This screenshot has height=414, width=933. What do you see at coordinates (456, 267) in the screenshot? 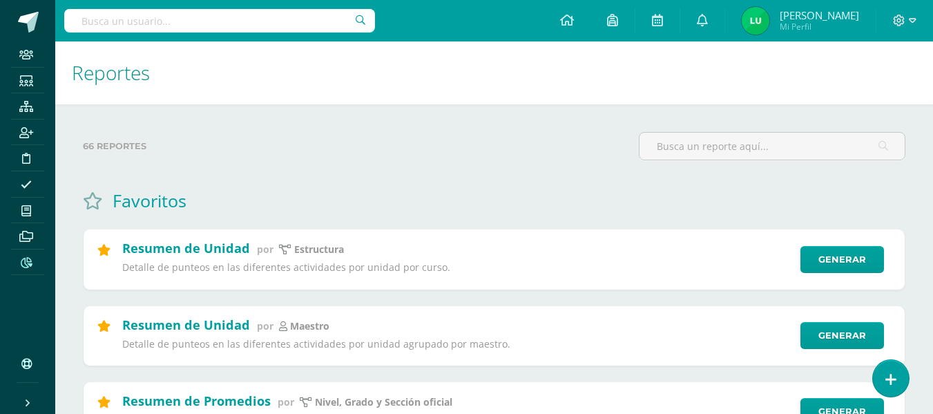
I see `p: Detalle de punteos en las diferentes actividades por unidad por curso.` at bounding box center [456, 267].